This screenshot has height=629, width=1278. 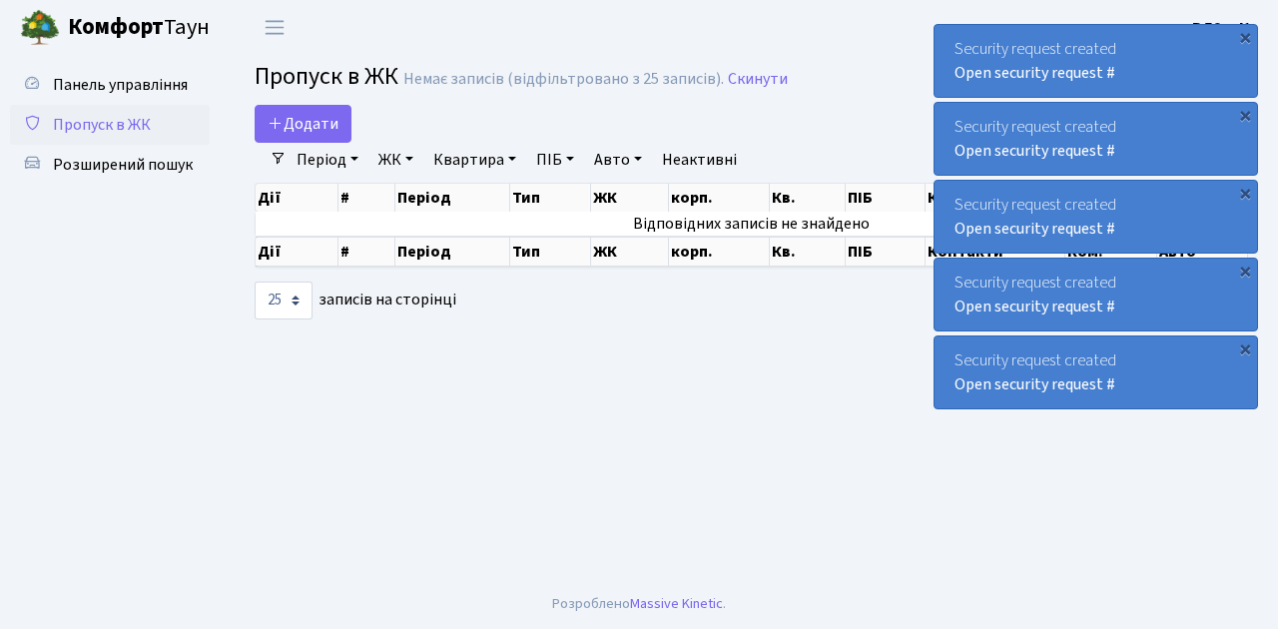 I want to click on b: ВЛ2 -. К., so click(x=1223, y=28).